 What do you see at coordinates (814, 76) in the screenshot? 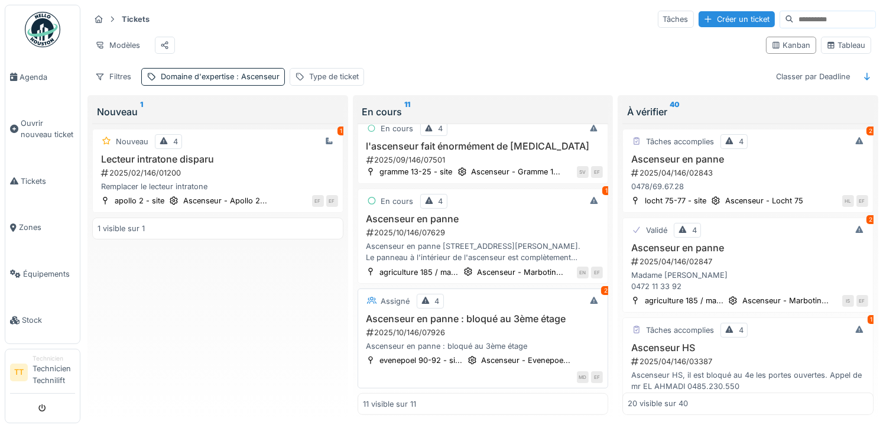
I see `div: Classer par Deadline` at bounding box center [814, 76].